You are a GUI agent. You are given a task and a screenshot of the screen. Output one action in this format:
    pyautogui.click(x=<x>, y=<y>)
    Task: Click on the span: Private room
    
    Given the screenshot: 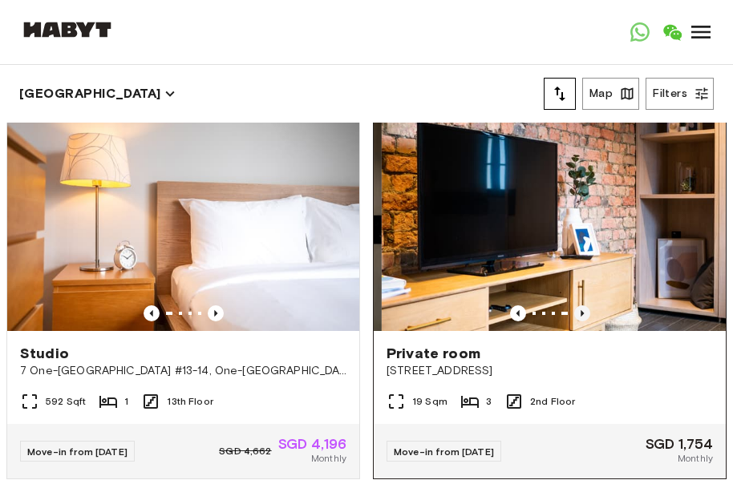 What is the action you would take?
    pyautogui.click(x=433, y=354)
    